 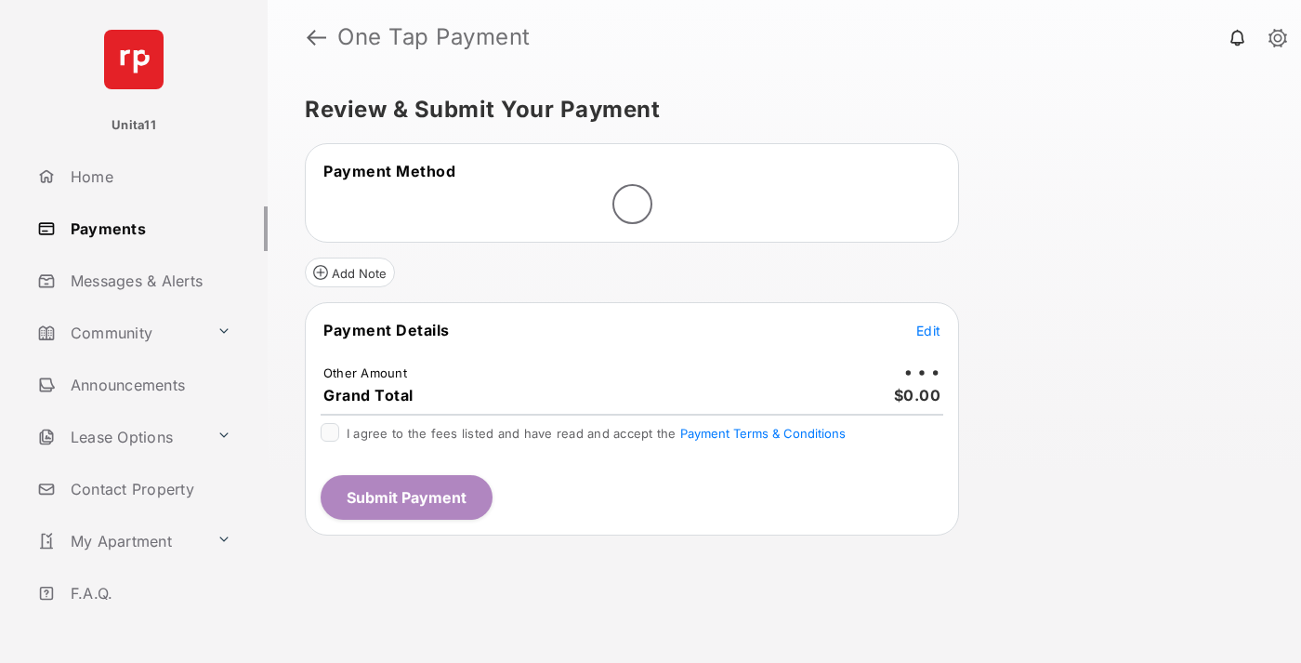 What do you see at coordinates (389, 171) in the screenshot?
I see `span: Payment Method` at bounding box center [389, 171].